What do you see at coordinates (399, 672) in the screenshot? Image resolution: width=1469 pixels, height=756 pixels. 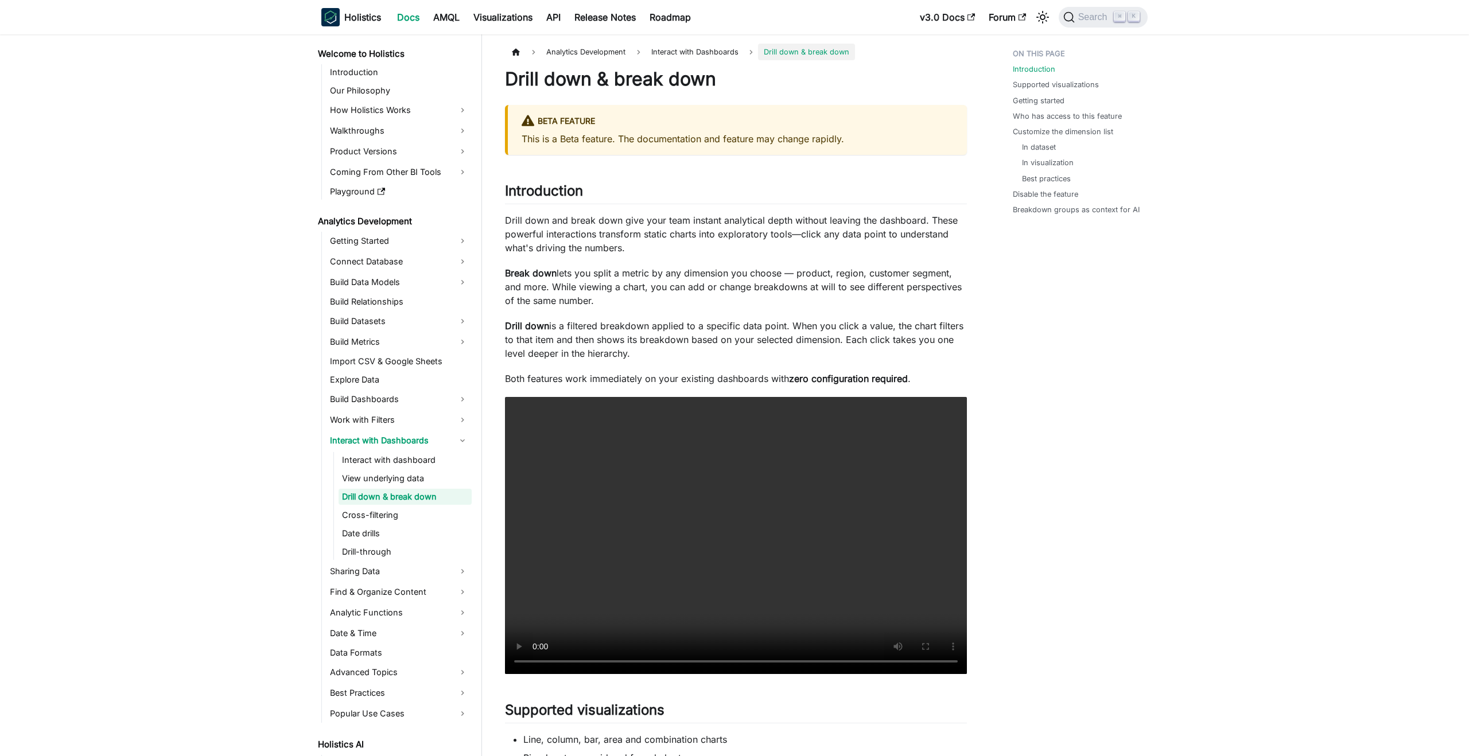 I see `a: Advanced Topics` at bounding box center [399, 672].